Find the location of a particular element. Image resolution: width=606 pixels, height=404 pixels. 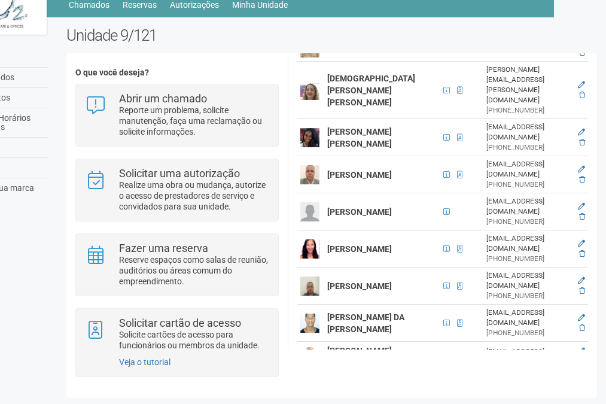

strong: Fazer uma reserva is located at coordinates (163, 248).